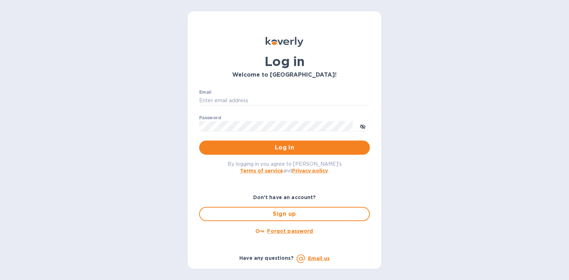 The image size is (569, 280). Describe the element at coordinates (310, 171) in the screenshot. I see `b: Privacy policy` at that location.